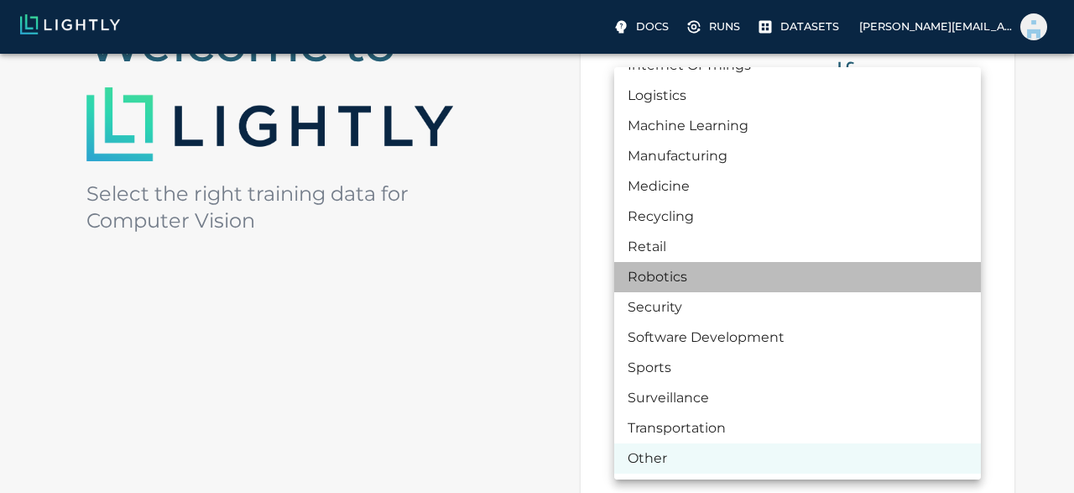 This screenshot has height=493, width=1074. I want to click on li: Transportation, so click(797, 428).